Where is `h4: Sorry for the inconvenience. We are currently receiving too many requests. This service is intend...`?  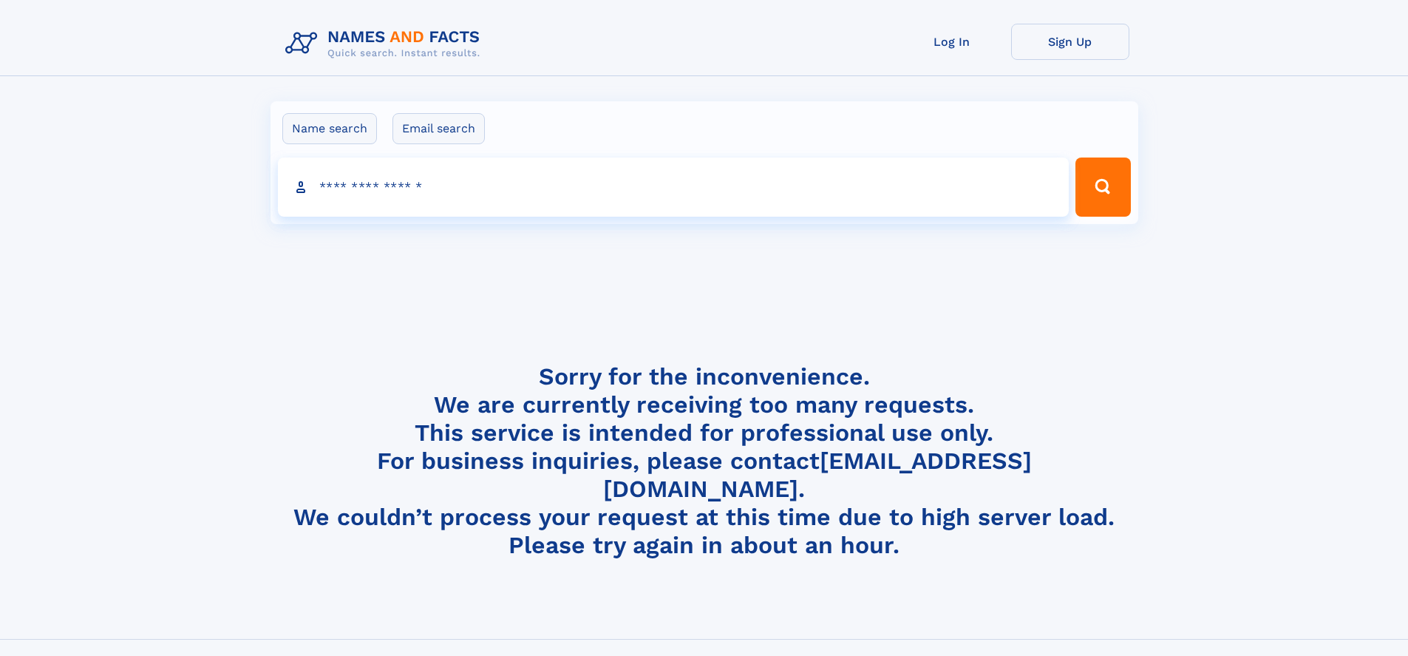
h4: Sorry for the inconvenience. We are currently receiving too many requests. This service is intend... is located at coordinates (704, 461).